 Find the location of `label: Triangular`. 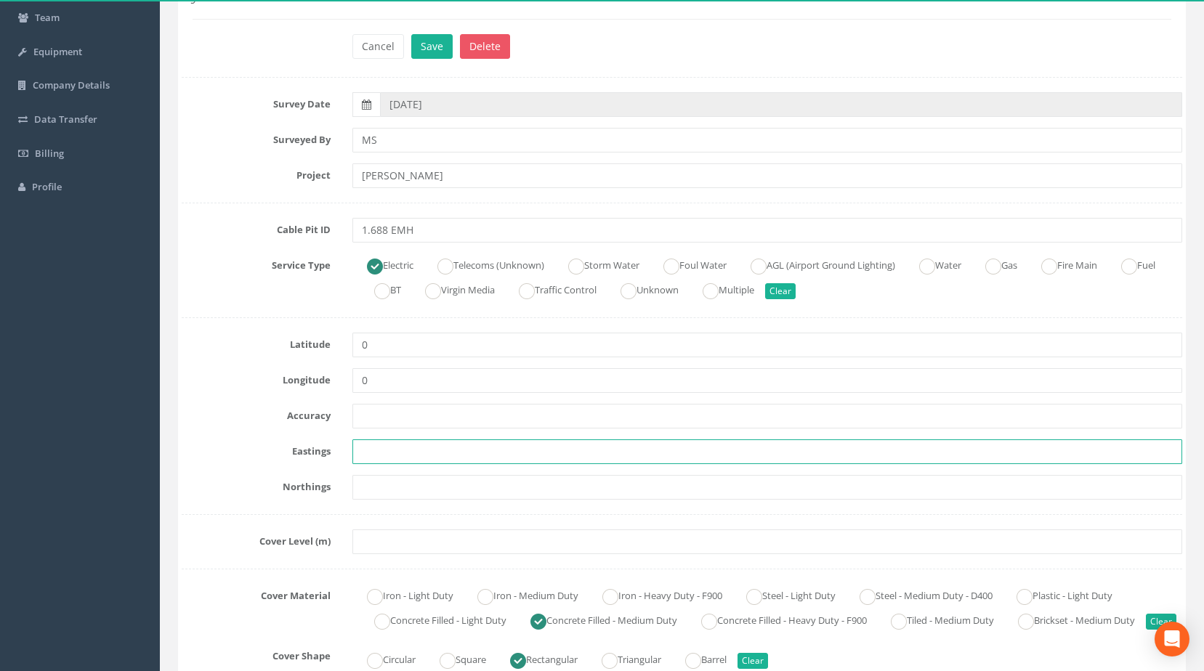

label: Triangular is located at coordinates (624, 658).